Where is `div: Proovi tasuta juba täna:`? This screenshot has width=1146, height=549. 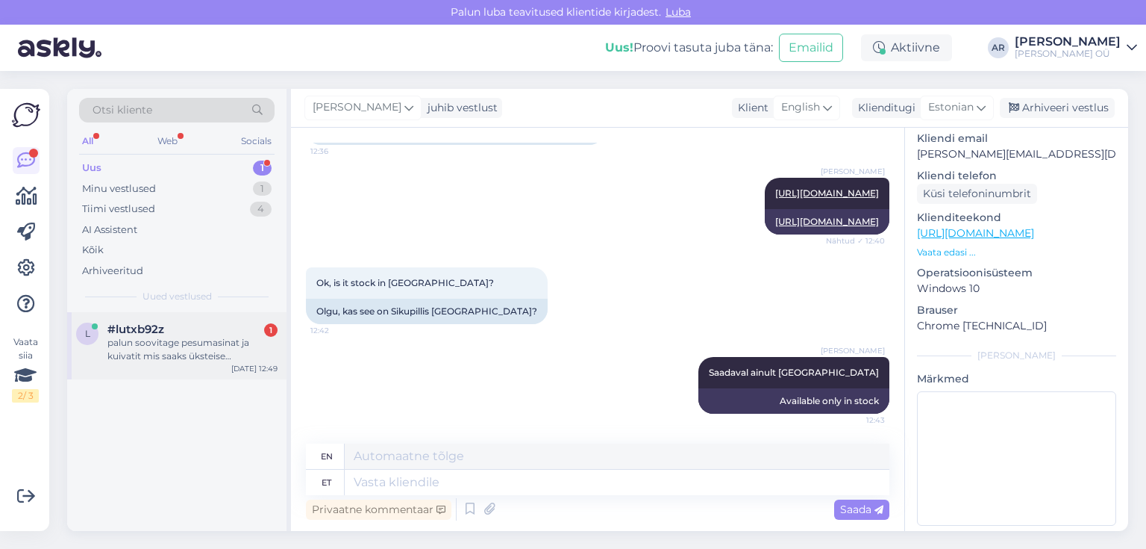
div: Proovi tasuta juba täna: is located at coordinates (689, 48).